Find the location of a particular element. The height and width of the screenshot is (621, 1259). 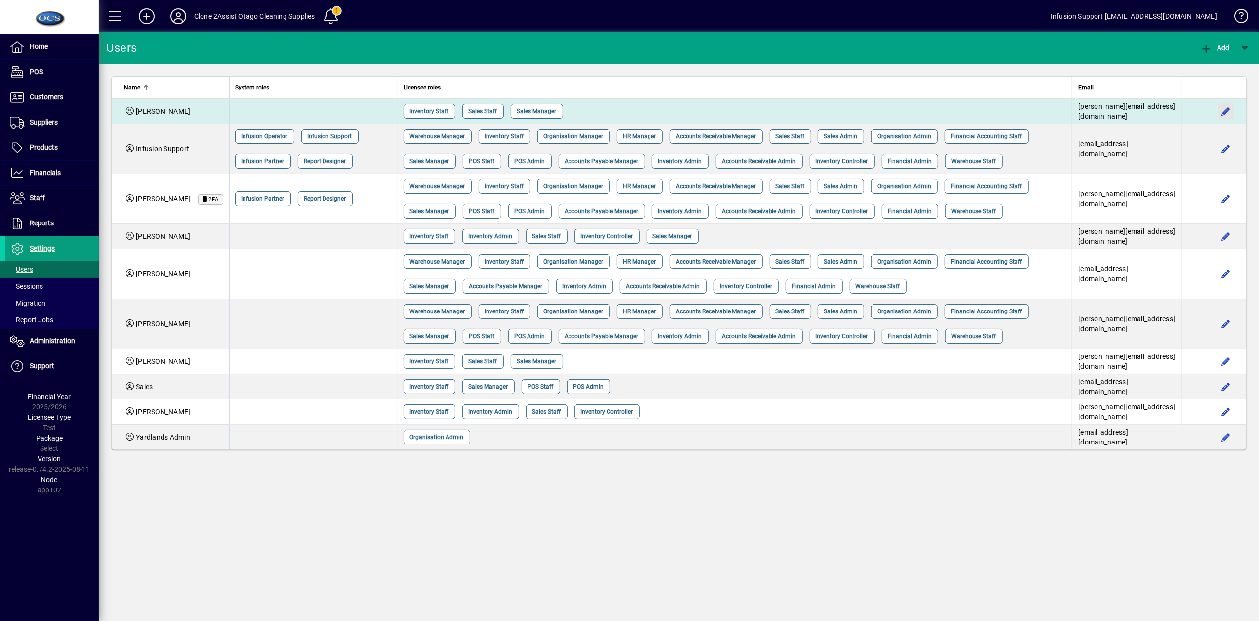

span: Financial Year is located at coordinates (49, 396).